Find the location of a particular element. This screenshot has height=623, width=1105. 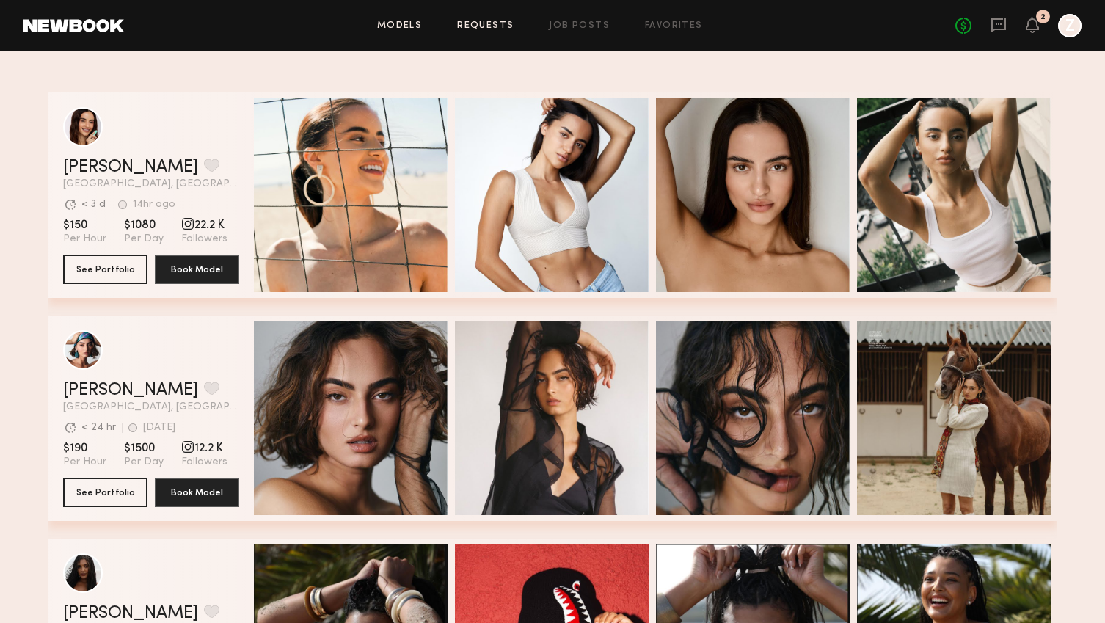

span: $1500 is located at coordinates (144, 448).